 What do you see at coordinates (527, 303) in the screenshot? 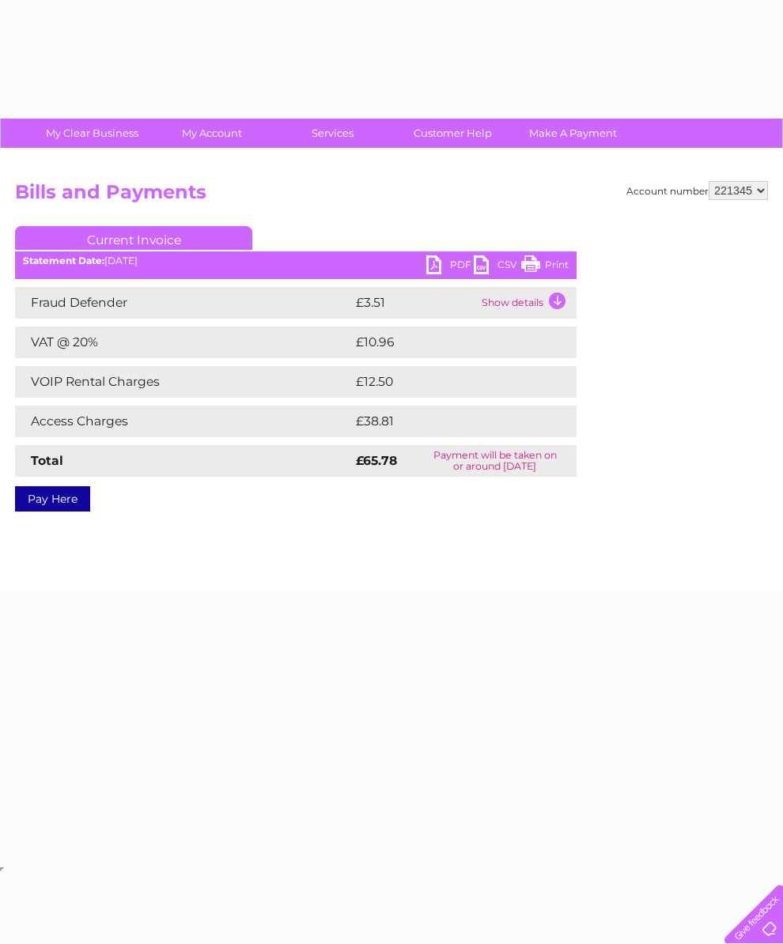
I see `td: Show details` at bounding box center [527, 303].